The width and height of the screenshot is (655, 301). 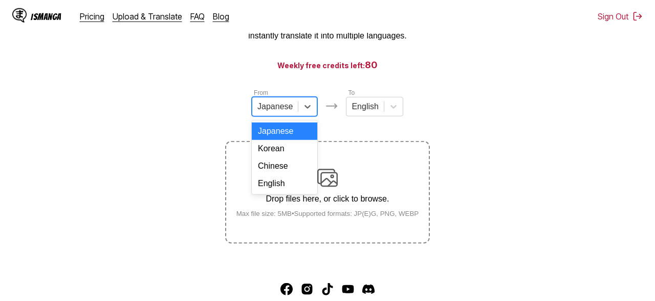 What do you see at coordinates (285, 131) in the screenshot?
I see `div: Japanese` at bounding box center [285, 131].